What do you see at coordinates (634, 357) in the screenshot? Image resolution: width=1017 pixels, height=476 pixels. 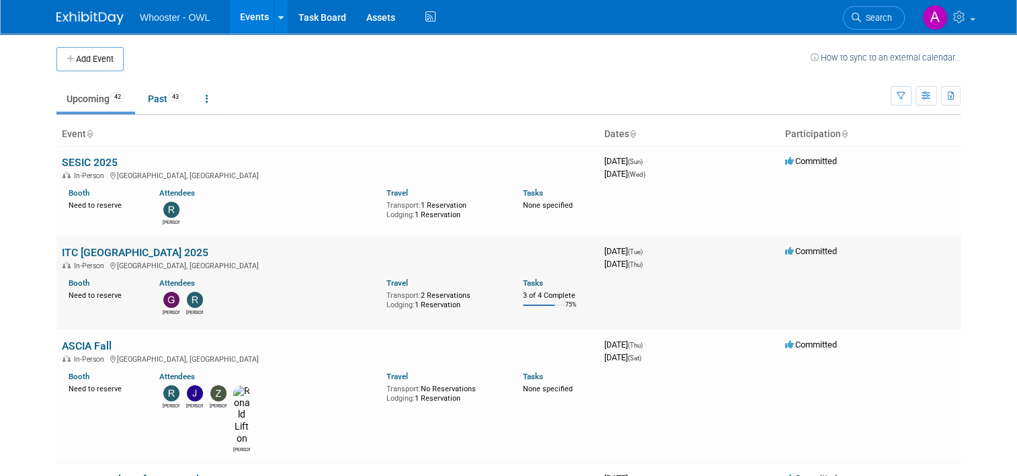 I see `span: (Sat)` at bounding box center [634, 357].